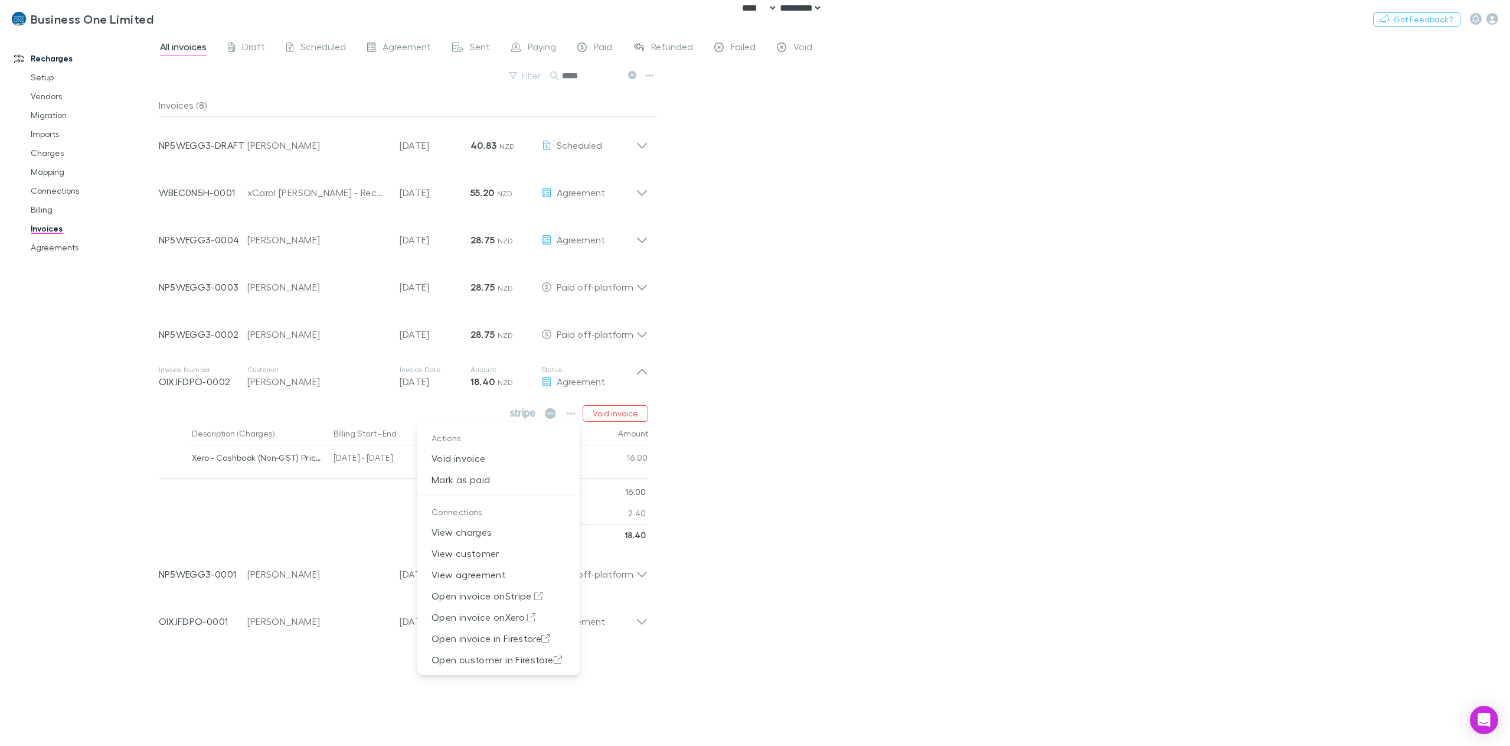  I want to click on li: View agreement, so click(498, 574).